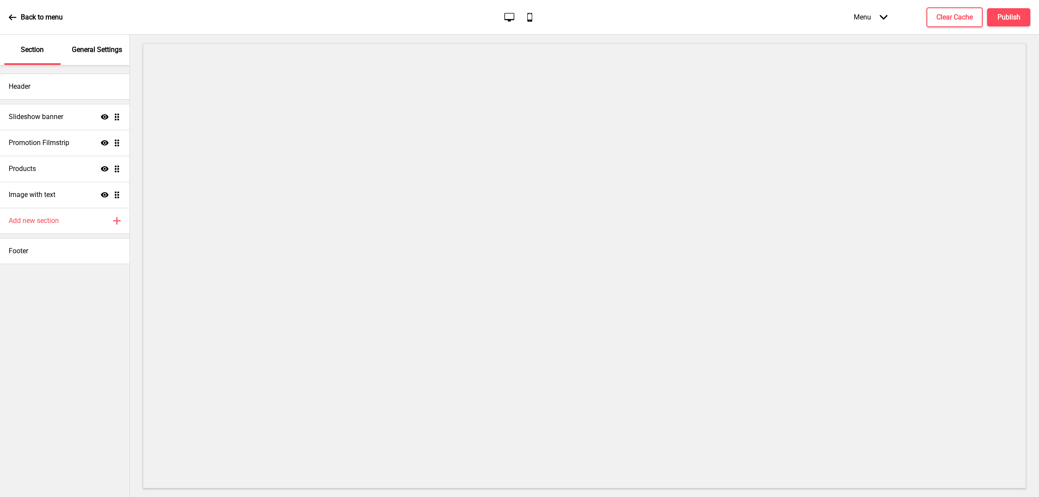 Image resolution: width=1039 pixels, height=497 pixels. Describe the element at coordinates (34, 221) in the screenshot. I see `h4: Add new section` at that location.